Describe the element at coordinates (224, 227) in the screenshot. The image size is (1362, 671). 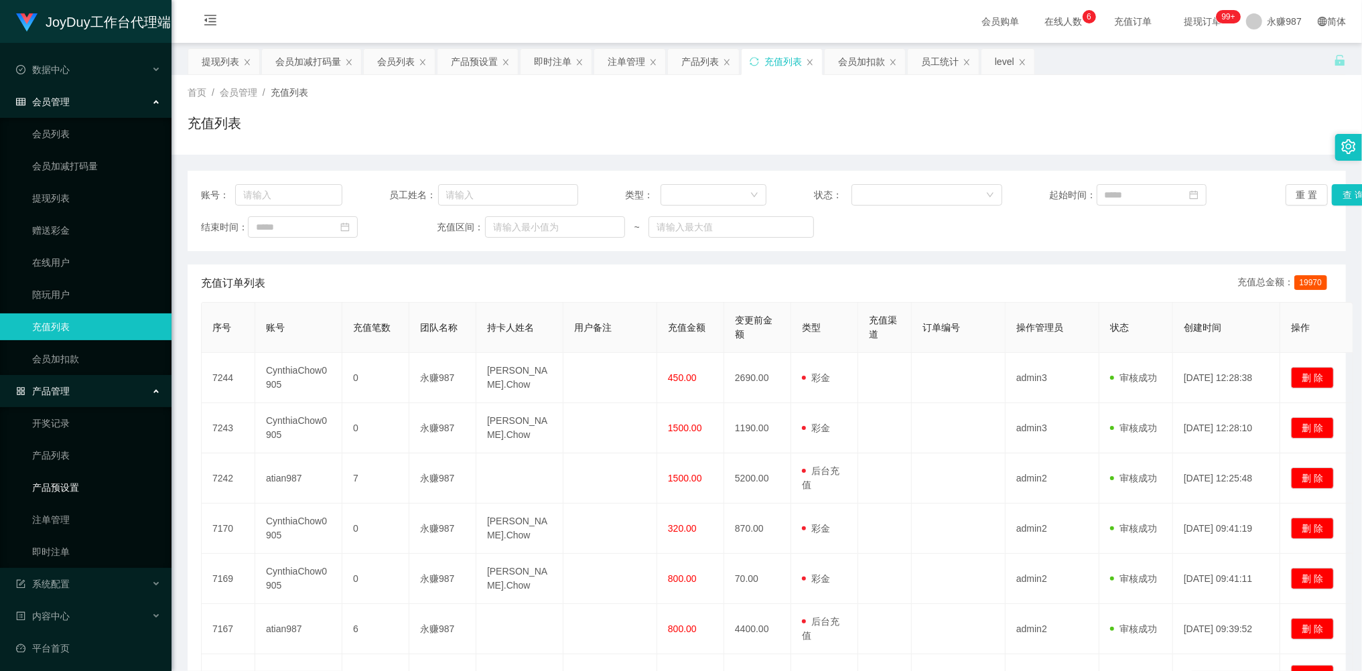
I see `span: 结束时间：` at that location.